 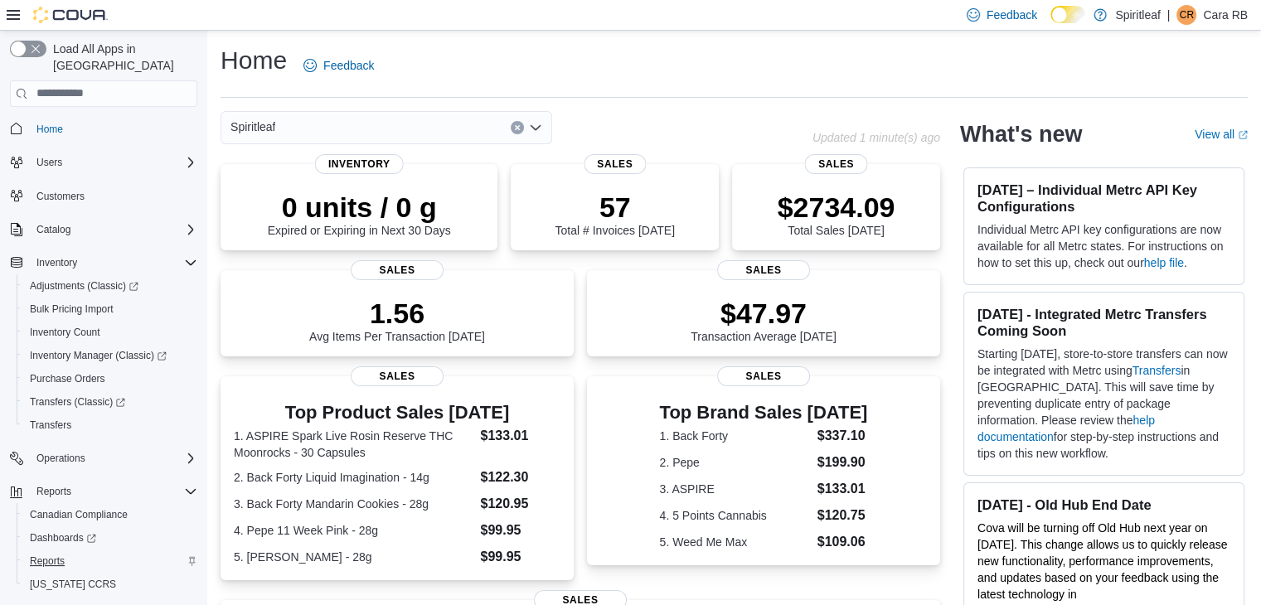 What do you see at coordinates (1221, 134) in the screenshot?
I see `a: View allExternal link` at bounding box center [1221, 134].